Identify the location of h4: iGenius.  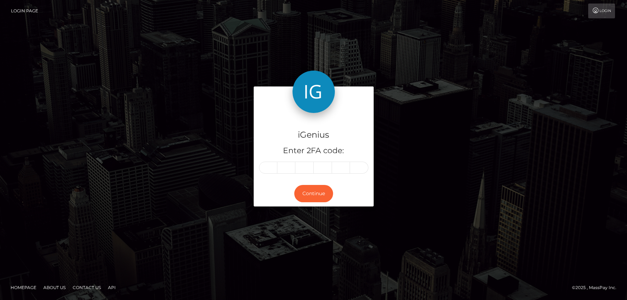
(314, 135).